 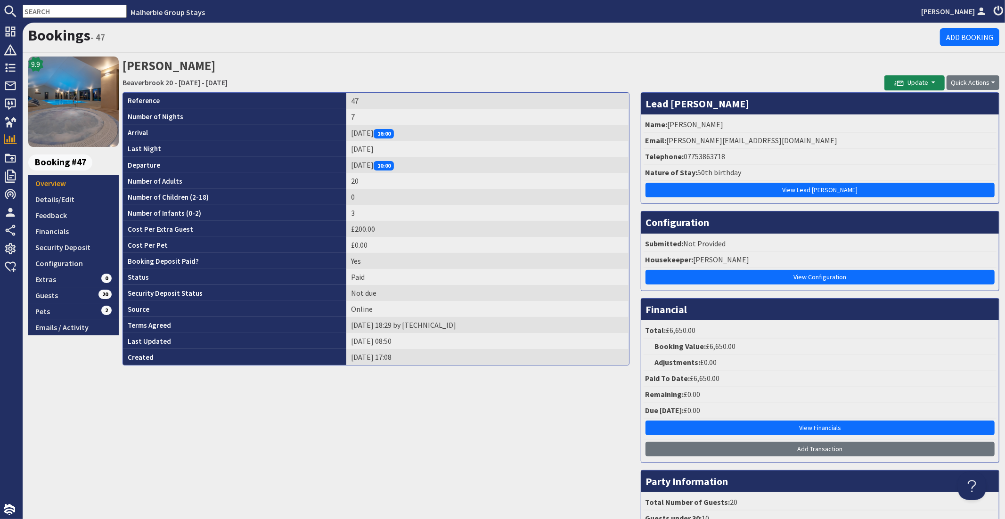 I want to click on strong: Adjustments:, so click(x=678, y=362).